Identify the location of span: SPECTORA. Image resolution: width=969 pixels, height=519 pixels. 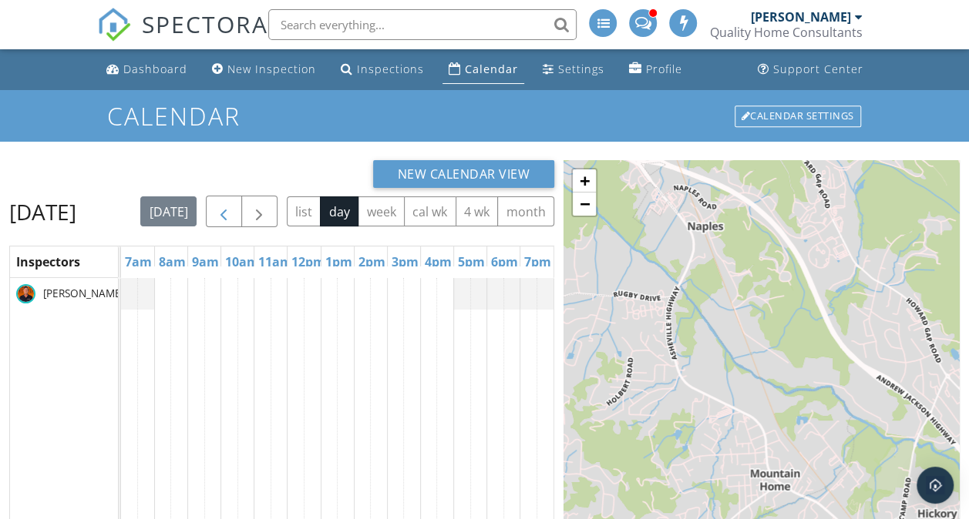
(205, 24).